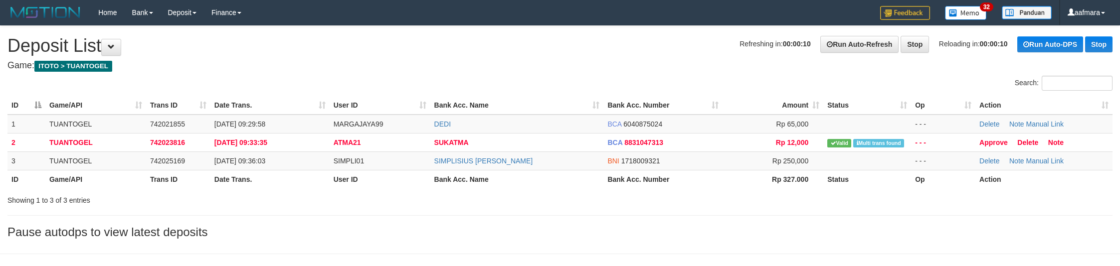  I want to click on th: Amount: activate to sort column ascending, so click(773, 105).